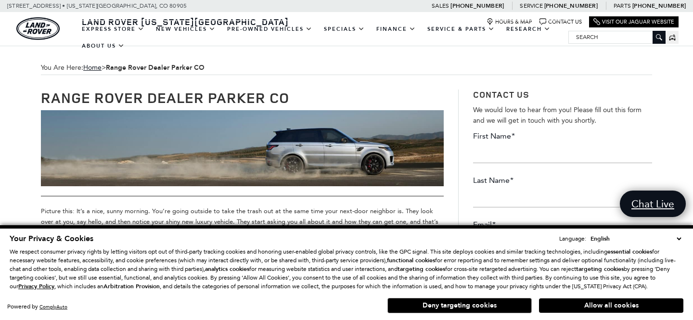 The image size is (693, 320). Describe the element at coordinates (396, 29) in the screenshot. I see `a: Finance` at that location.